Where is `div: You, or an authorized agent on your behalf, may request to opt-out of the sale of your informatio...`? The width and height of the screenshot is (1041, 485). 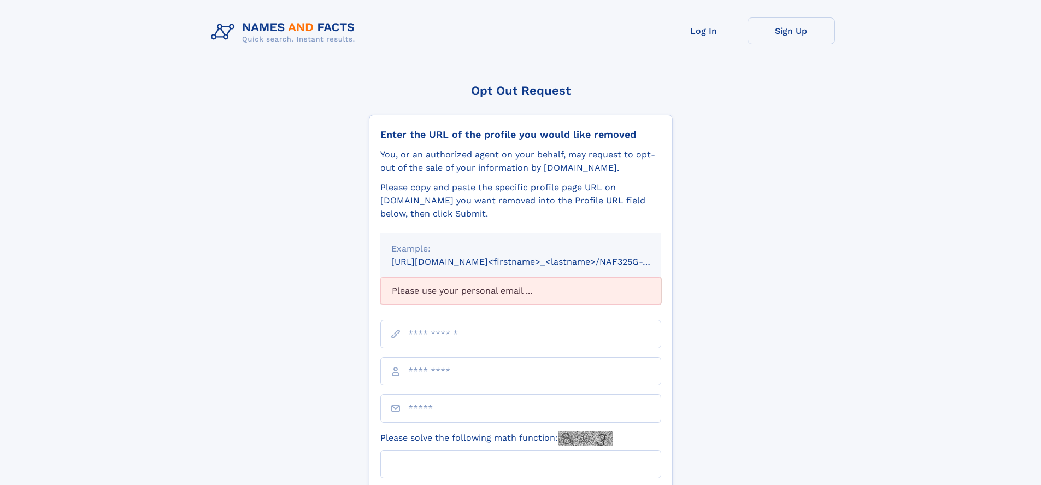 div: You, or an authorized agent on your behalf, may request to opt-out of the sale of your informatio... is located at coordinates (521, 161).